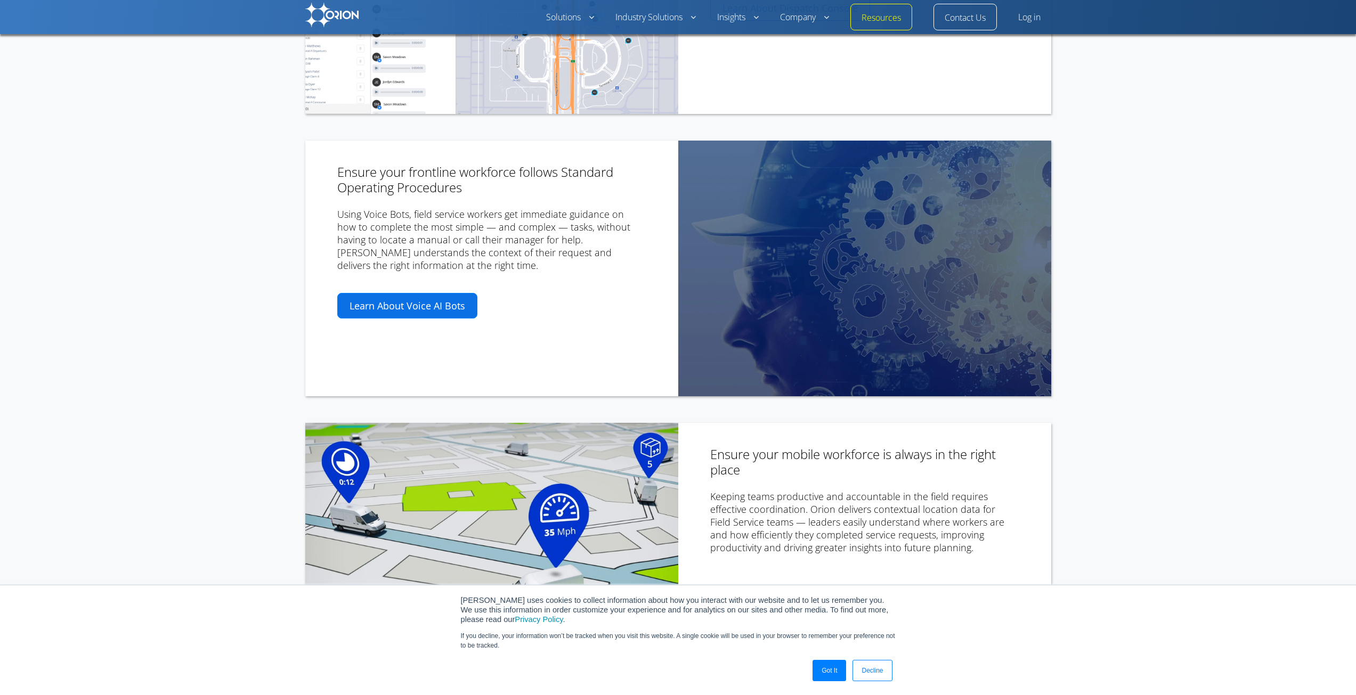 This screenshot has height=695, width=1356. I want to click on a: Learn About Voice AI Bots, so click(407, 306).